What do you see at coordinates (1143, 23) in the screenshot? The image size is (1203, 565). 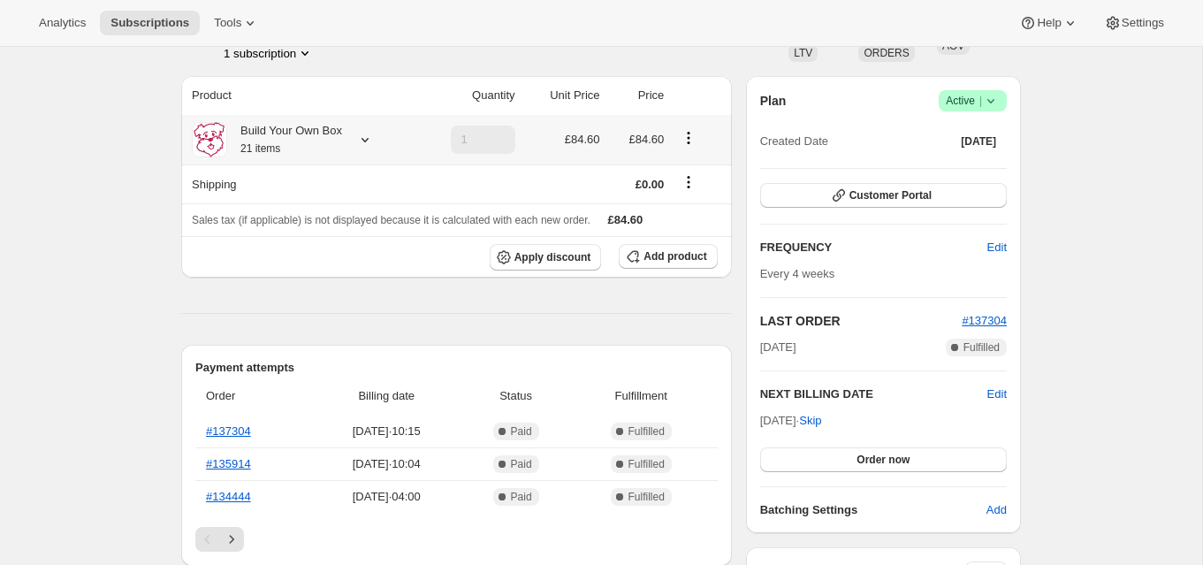 I see `span: Settings` at bounding box center [1143, 23].